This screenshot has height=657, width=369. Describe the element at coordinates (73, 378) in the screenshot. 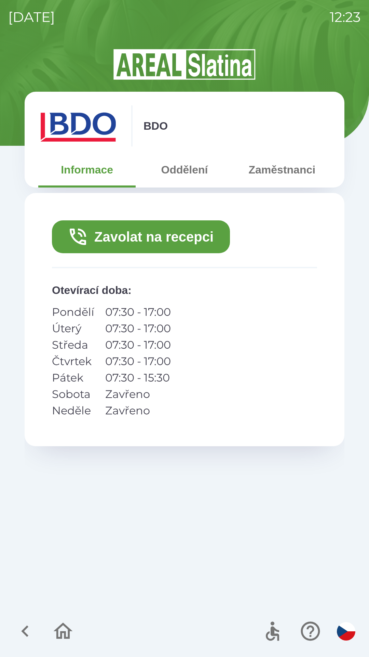

I see `p: Pátek` at that location.